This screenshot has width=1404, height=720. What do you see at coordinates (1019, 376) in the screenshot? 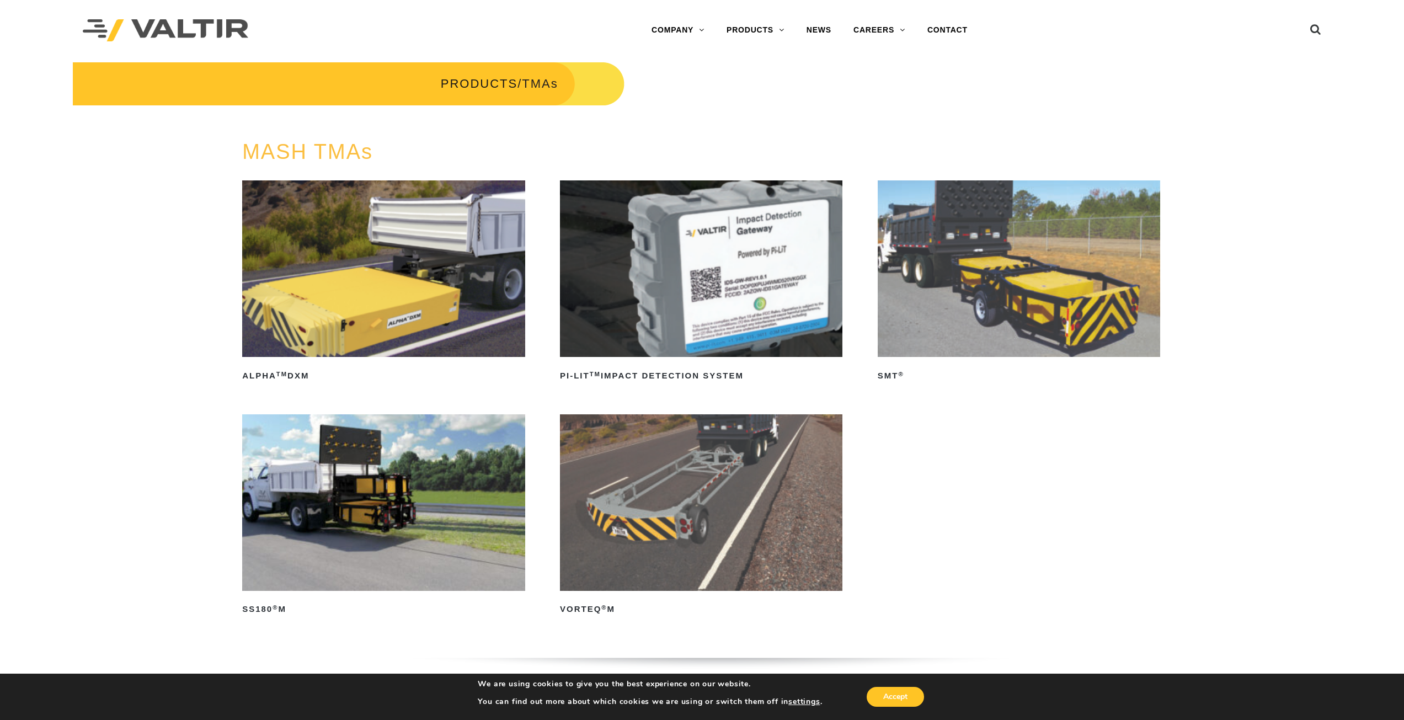
I see `h2: SMT` at bounding box center [1019, 376].